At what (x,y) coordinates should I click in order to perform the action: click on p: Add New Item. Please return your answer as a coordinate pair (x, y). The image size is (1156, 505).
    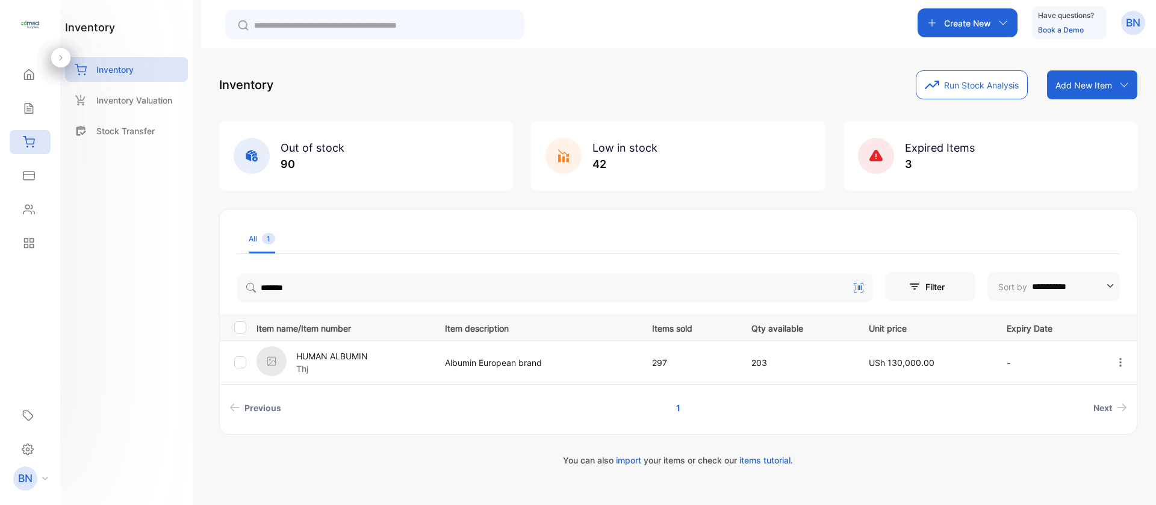
    Looking at the image, I should click on (1084, 85).